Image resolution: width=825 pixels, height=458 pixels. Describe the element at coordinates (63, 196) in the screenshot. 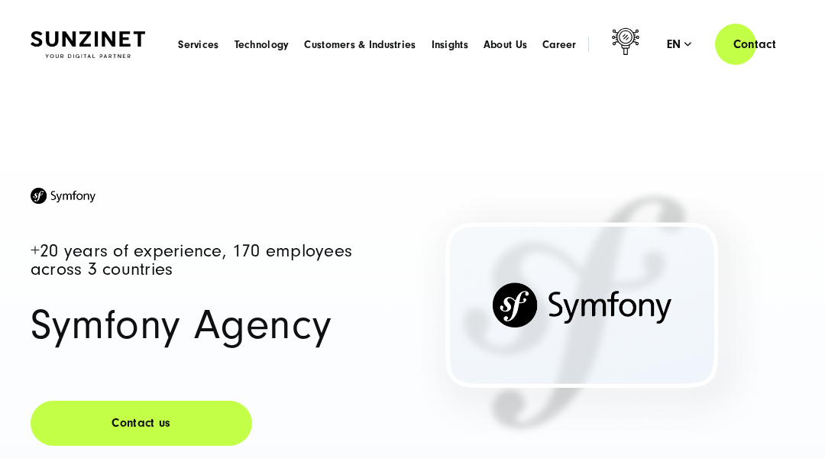

I see `img: Symfony - Digitalagentur für individual software entwicklung SUNZINET` at that location.